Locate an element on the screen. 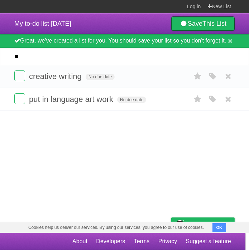 This screenshot has height=250, width=249. a: Developers is located at coordinates (110, 242).